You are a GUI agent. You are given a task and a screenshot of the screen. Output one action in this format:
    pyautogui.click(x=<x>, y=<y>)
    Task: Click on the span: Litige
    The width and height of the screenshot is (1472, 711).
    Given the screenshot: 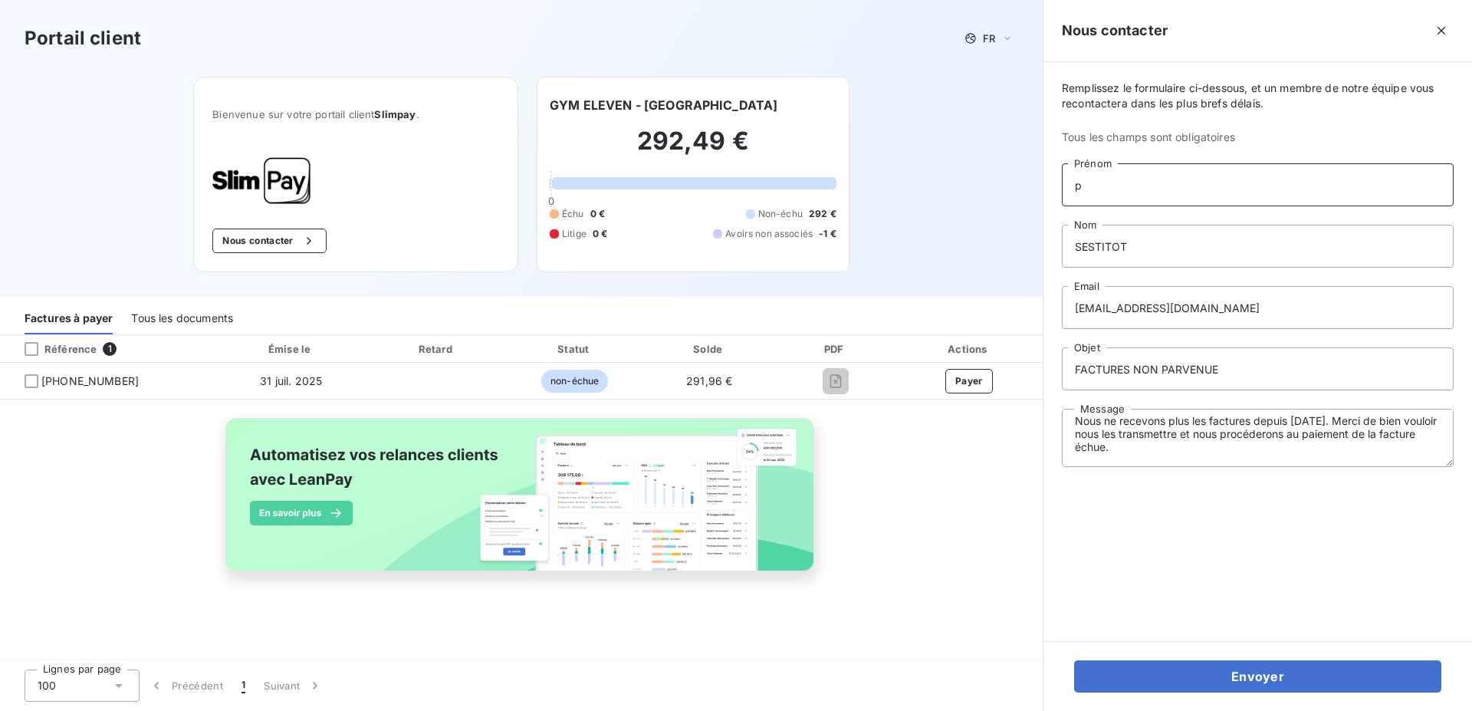 What is the action you would take?
    pyautogui.click(x=574, y=234)
    